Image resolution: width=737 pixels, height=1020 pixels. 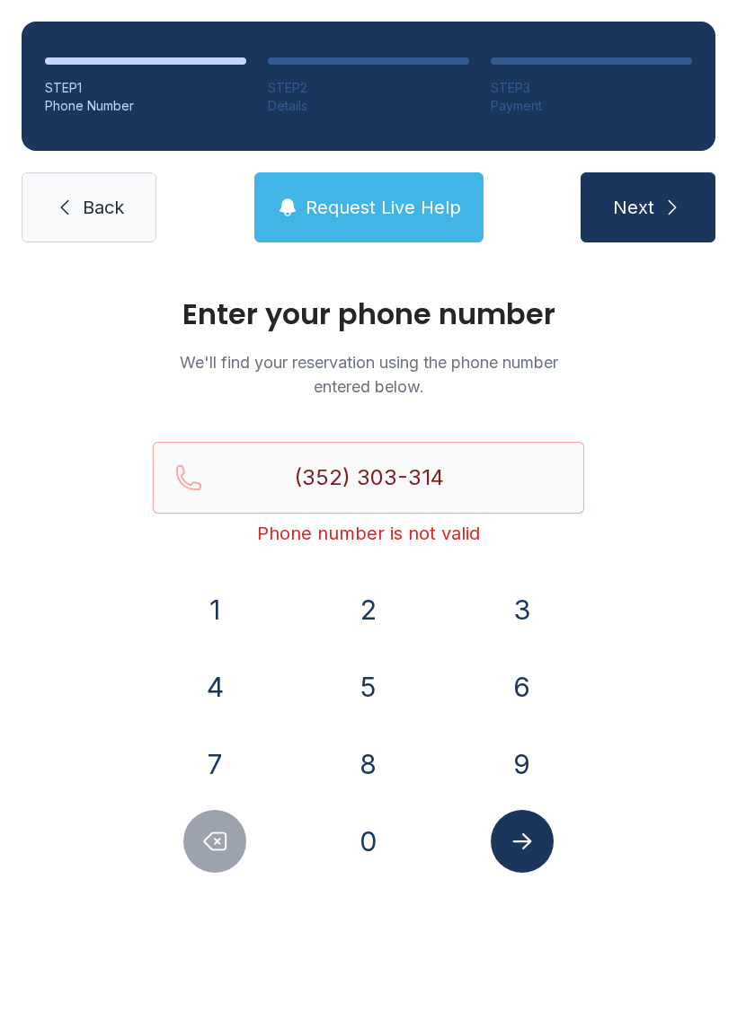 What do you see at coordinates (368, 375) in the screenshot?
I see `p: We'll find your reservation using the phone number entered below.` at bounding box center [368, 375].